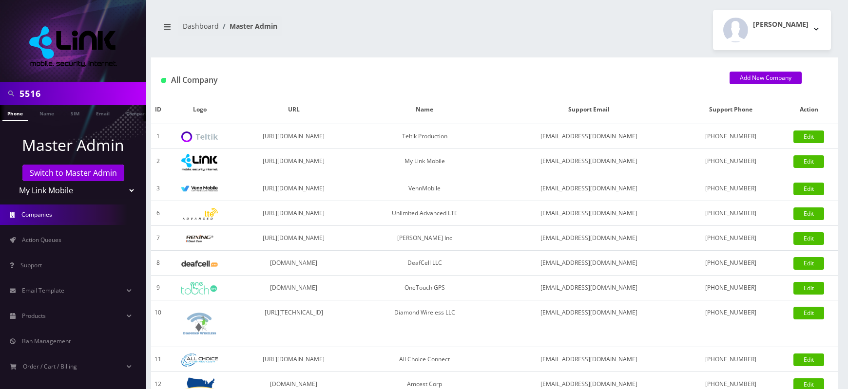 The image size is (848, 389). What do you see at coordinates (137, 113) in the screenshot?
I see `a: Company` at bounding box center [137, 113].